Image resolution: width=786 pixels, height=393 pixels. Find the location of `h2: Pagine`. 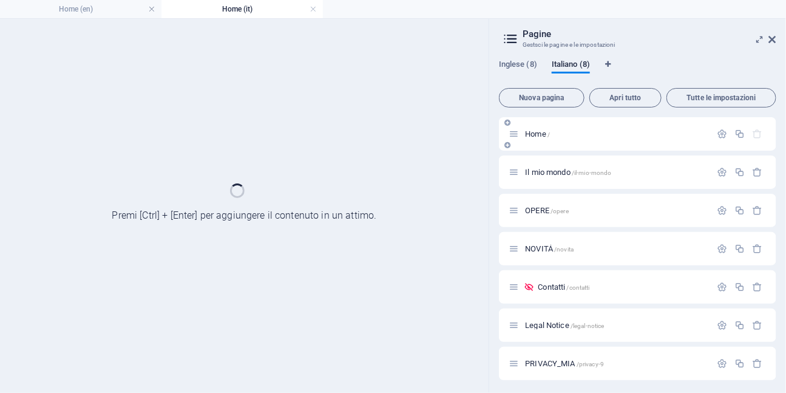

h2: Pagine is located at coordinates (649, 34).